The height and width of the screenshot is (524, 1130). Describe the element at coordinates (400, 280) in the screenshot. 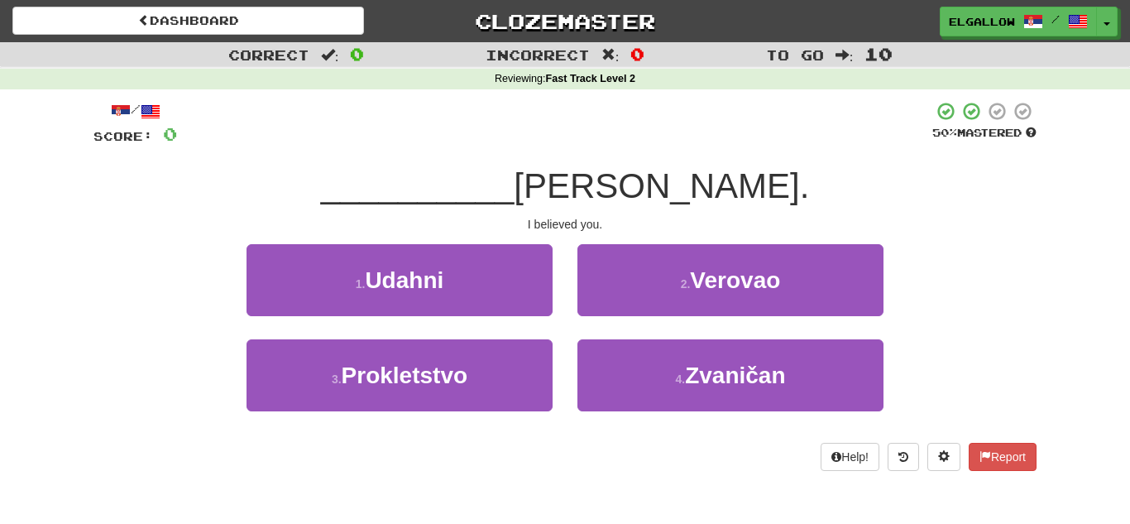

I see `button: 1.Udahni` at that location.